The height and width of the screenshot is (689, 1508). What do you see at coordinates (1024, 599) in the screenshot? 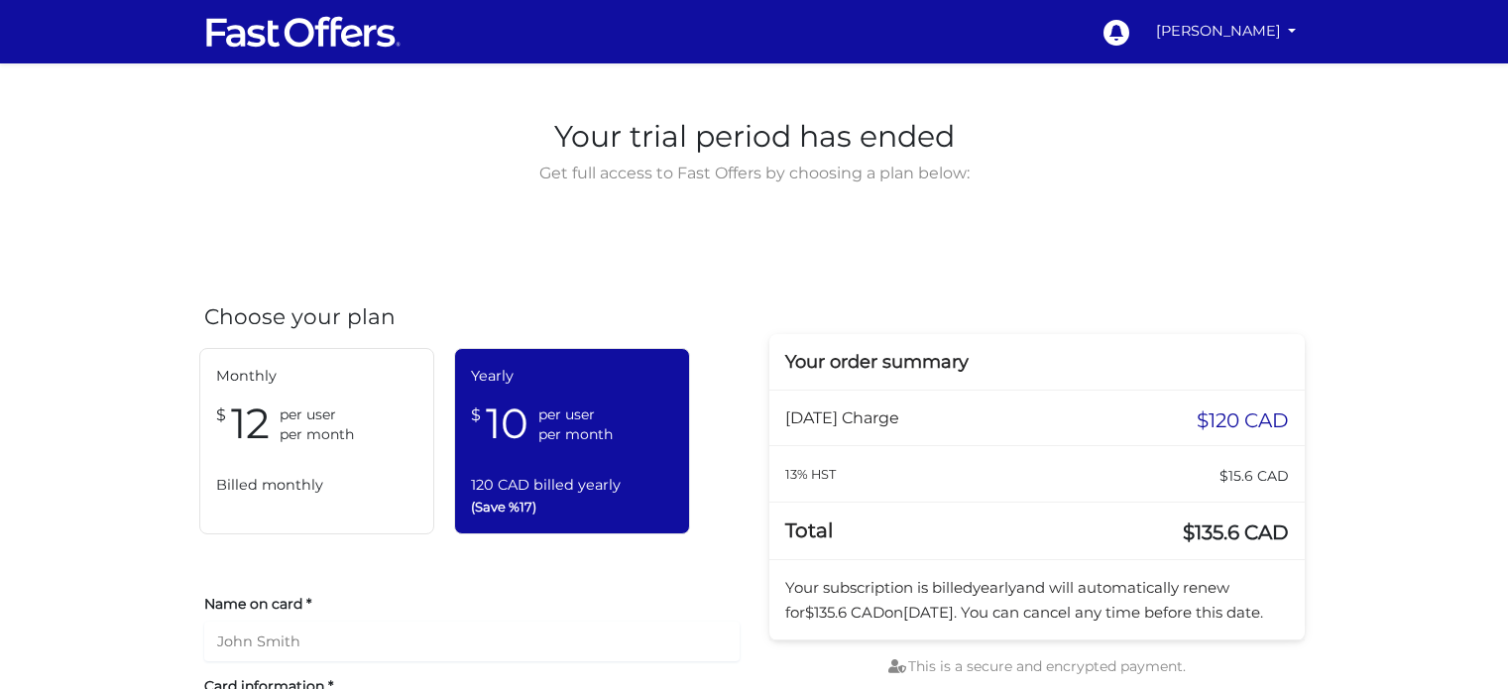
I see `span: Your subscription is billed and will automatically renew for on . You can cancel any time before ...` at bounding box center [1024, 599].